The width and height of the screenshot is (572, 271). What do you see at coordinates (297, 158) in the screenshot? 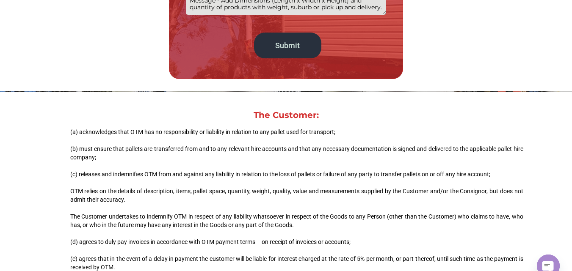
I see `li: (b) must ensure that pallets are transferred from and to any relevant hire accounts and that any ...` at bounding box center [297, 158].